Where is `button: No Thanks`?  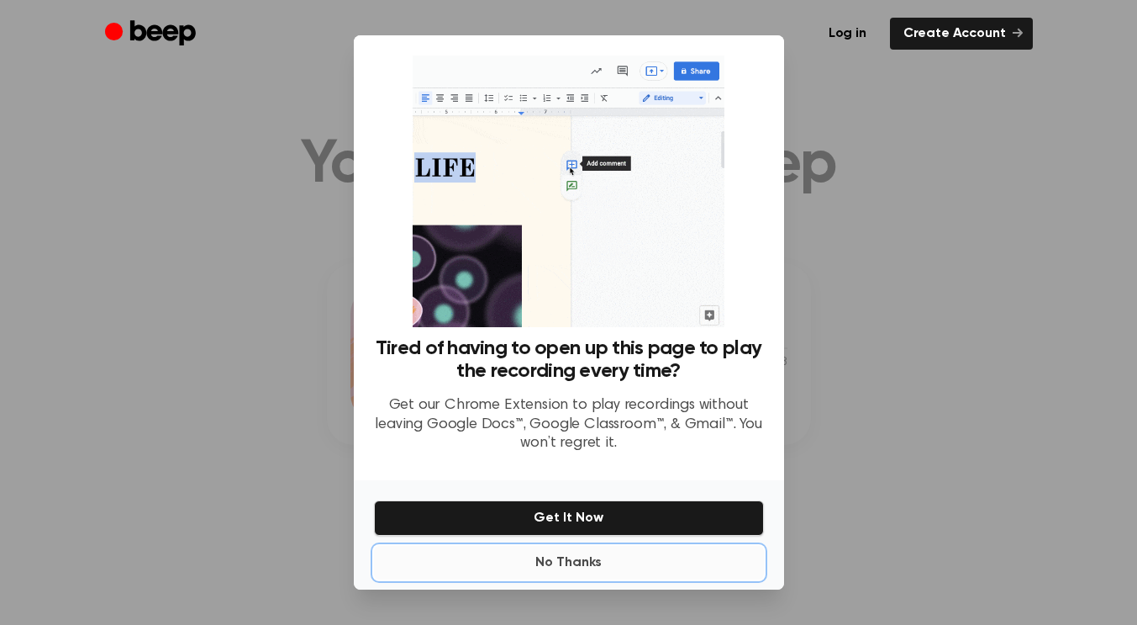 button: No Thanks is located at coordinates (569, 562).